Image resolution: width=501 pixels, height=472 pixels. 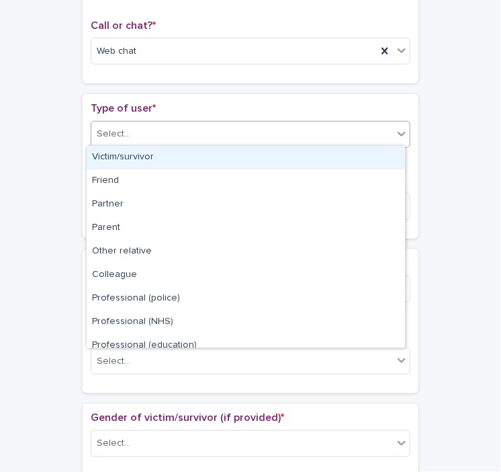 I want to click on div: Victim/survivor, so click(x=246, y=157).